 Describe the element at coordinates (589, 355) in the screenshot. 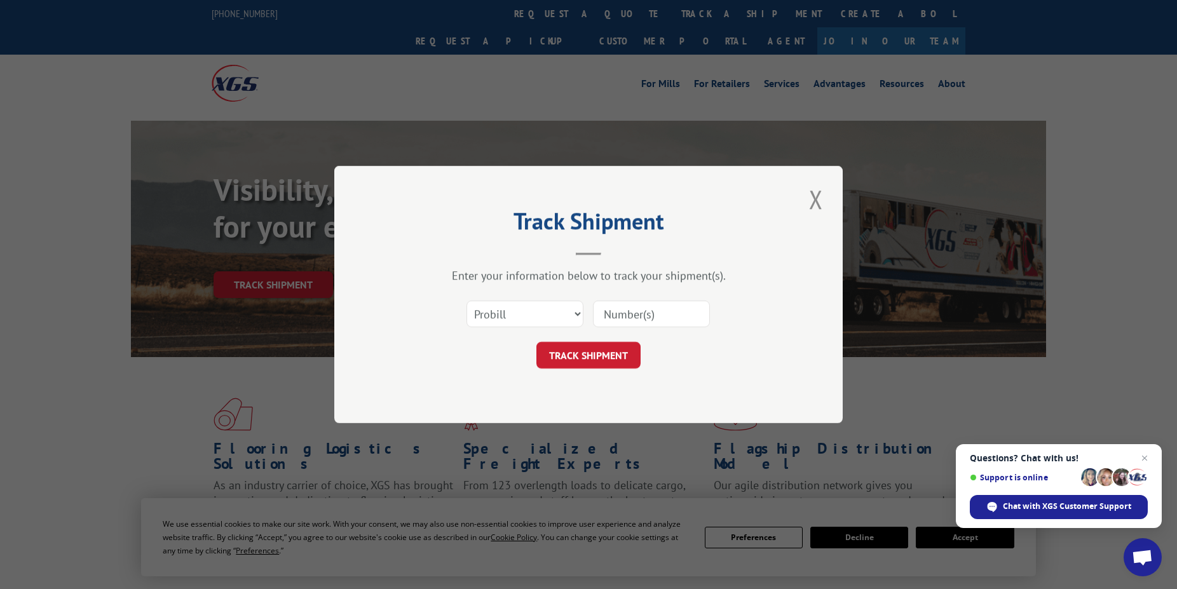

I see `button: TRACK SHIPMENT` at that location.